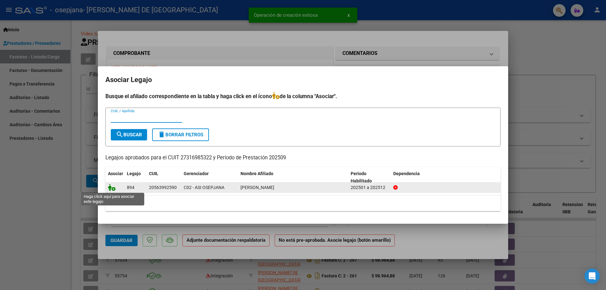 This screenshot has width=606, height=290. What do you see at coordinates (406, 174) in the screenshot?
I see `span: Dependencia` at bounding box center [406, 174].